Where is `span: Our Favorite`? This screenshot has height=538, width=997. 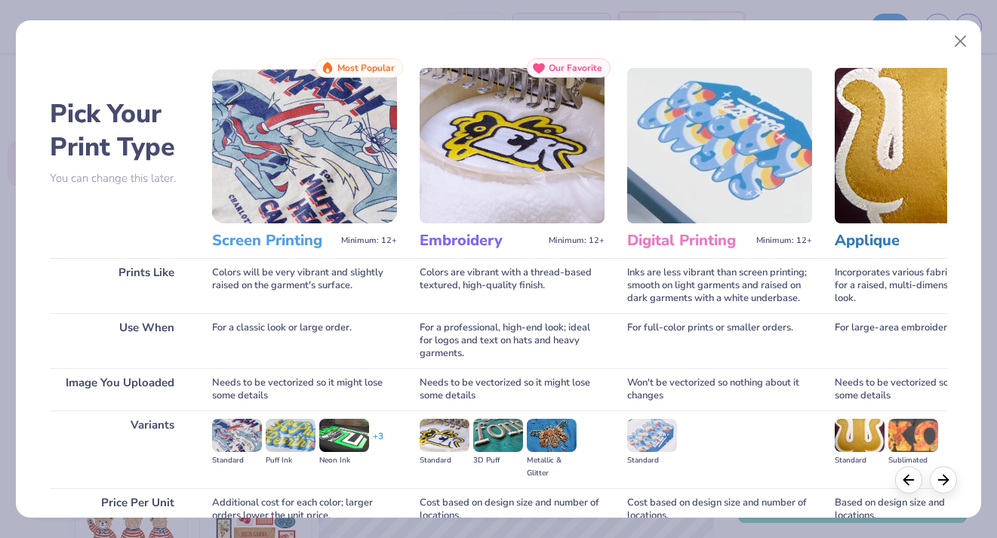
span: Our Favorite is located at coordinates (575, 68).